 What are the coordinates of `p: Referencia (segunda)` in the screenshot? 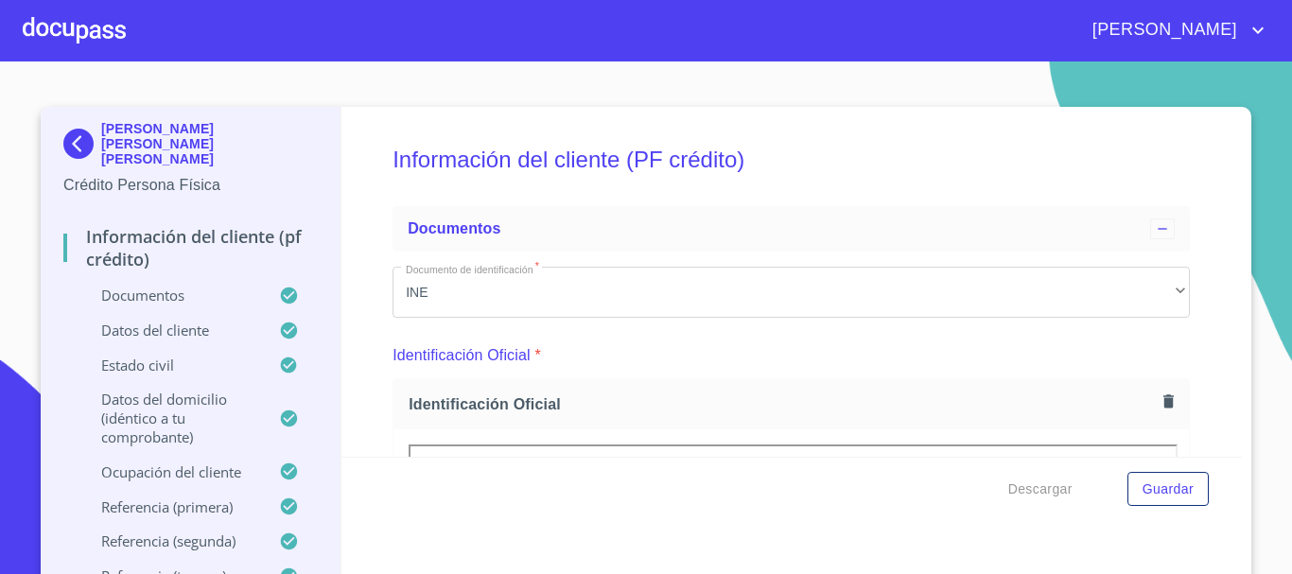 It's located at (171, 541).